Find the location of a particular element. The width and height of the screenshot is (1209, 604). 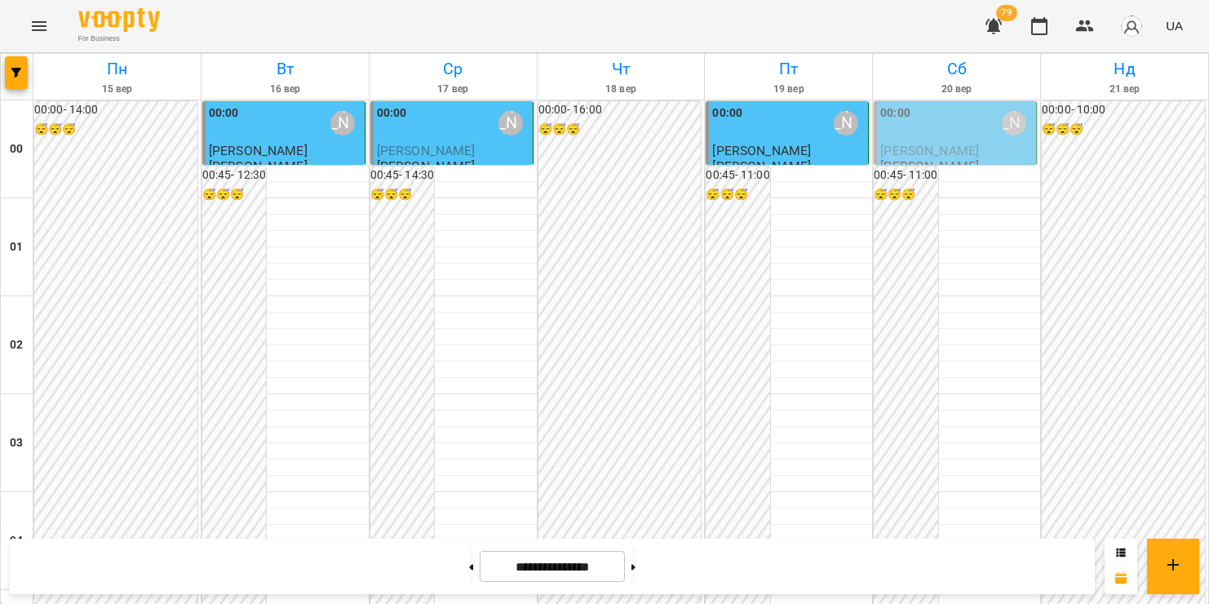

h6: 02 is located at coordinates (16, 345).